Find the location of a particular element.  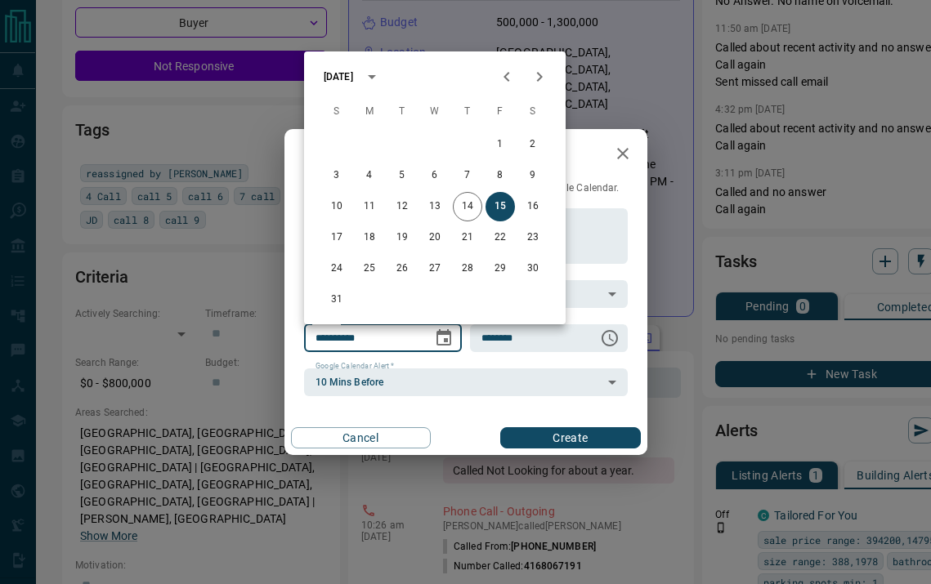

button: Choose time, selected time is 6:00 AM is located at coordinates (610, 338).